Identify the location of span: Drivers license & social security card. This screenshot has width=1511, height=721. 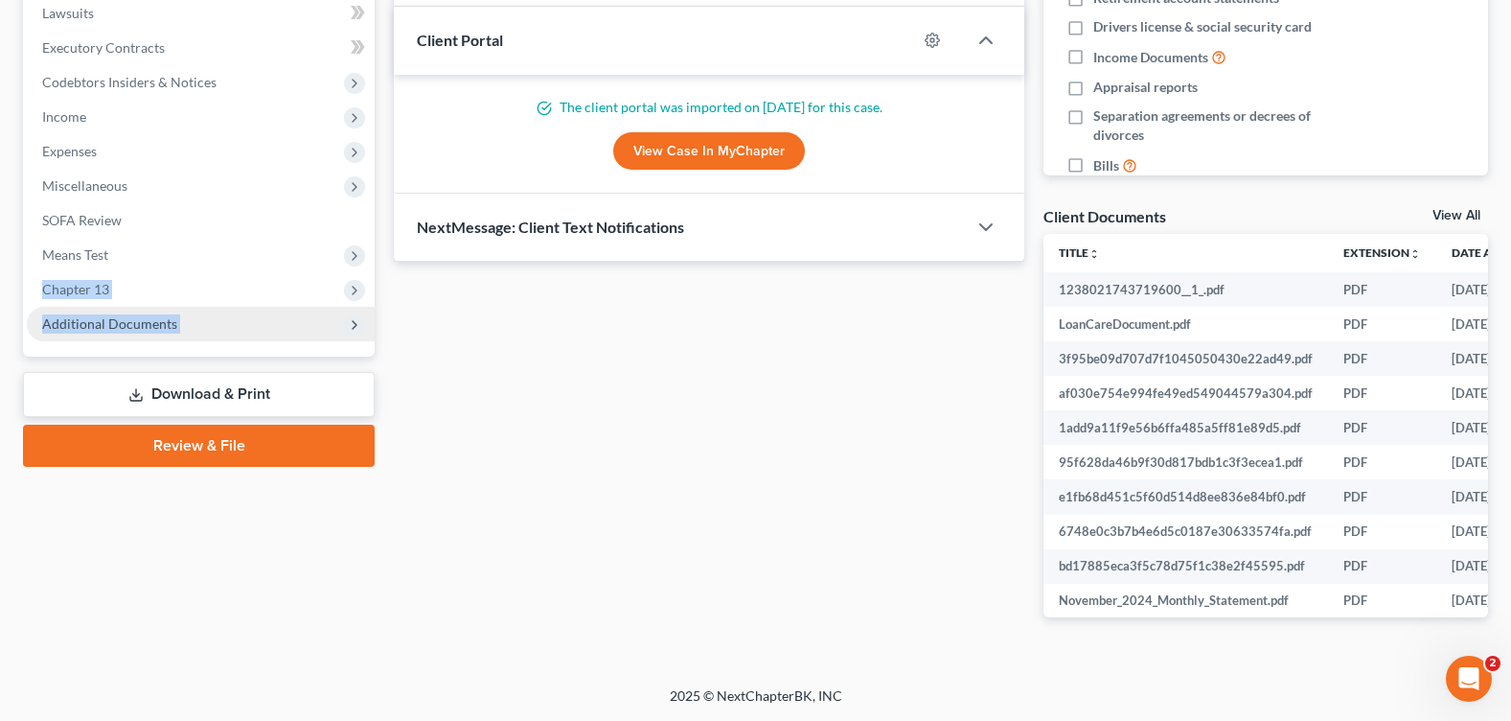
(1202, 27).